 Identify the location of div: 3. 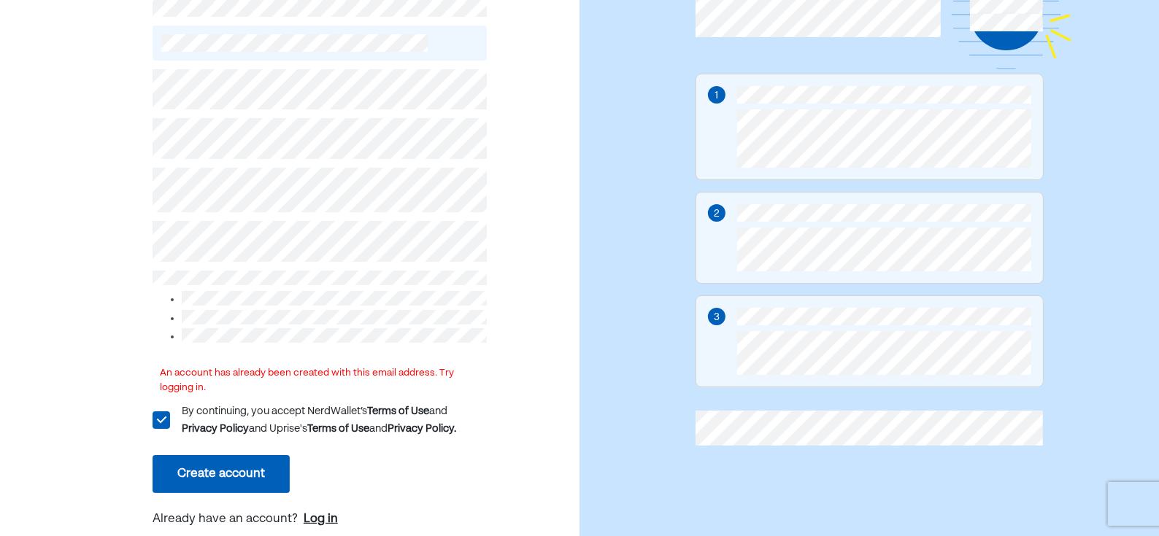
(716, 317).